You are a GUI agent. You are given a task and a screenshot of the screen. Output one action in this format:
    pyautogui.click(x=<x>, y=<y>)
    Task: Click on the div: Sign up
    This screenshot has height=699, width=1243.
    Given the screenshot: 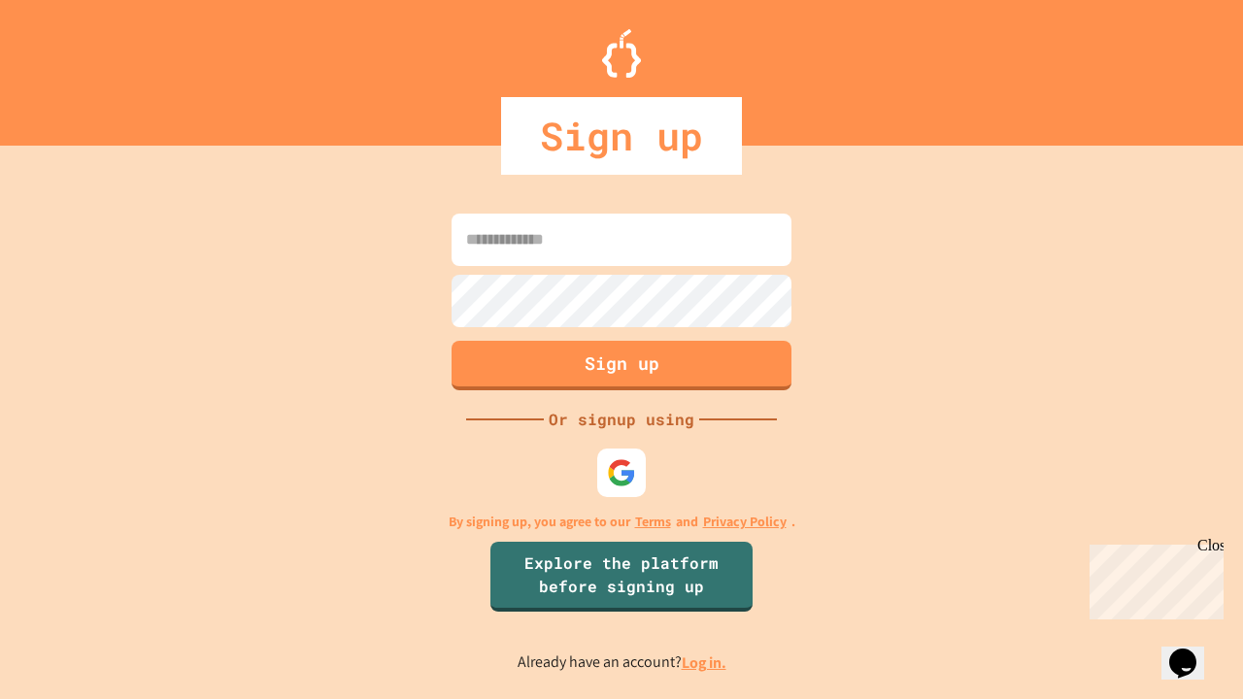 What is the action you would take?
    pyautogui.click(x=621, y=136)
    